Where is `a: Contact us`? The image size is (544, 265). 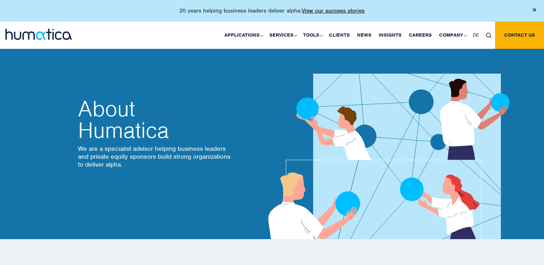
a: Contact us is located at coordinates (519, 35).